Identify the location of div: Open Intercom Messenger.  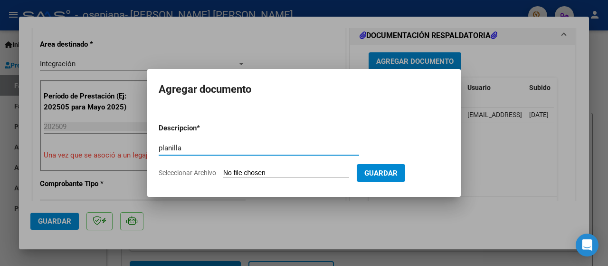
(588, 245).